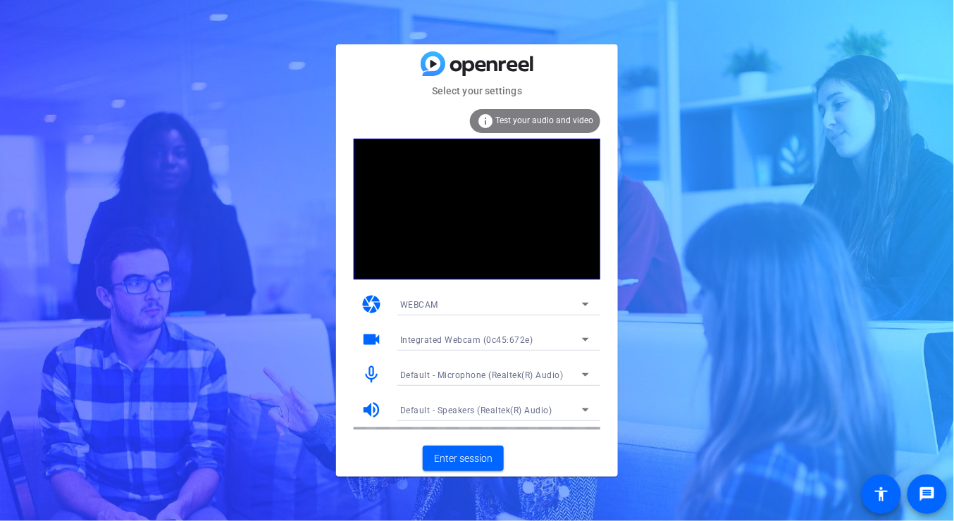 Image resolution: width=954 pixels, height=521 pixels. Describe the element at coordinates (544, 120) in the screenshot. I see `span: Test your audio and video` at that location.